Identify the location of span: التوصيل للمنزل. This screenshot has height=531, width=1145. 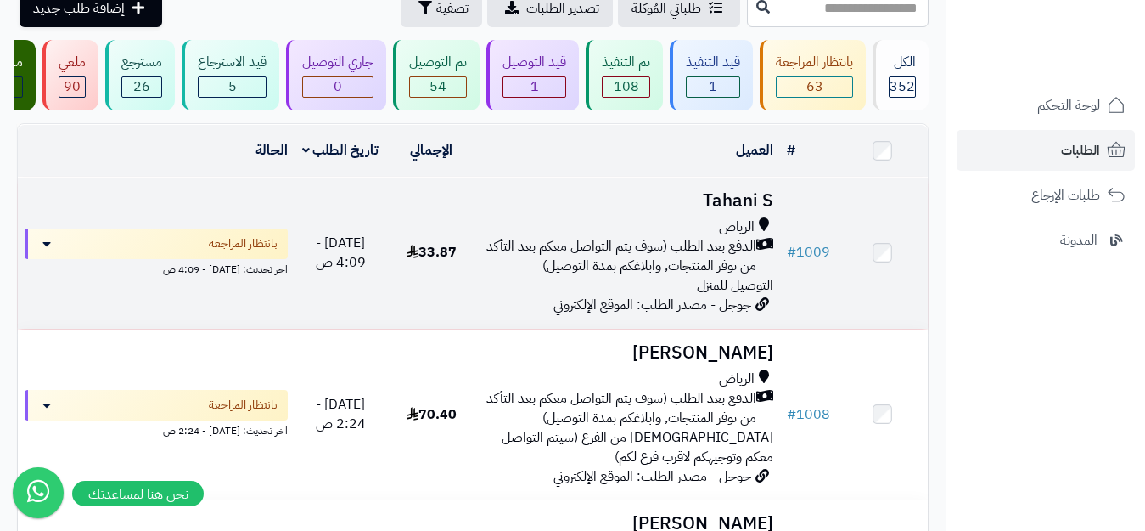
(735, 285).